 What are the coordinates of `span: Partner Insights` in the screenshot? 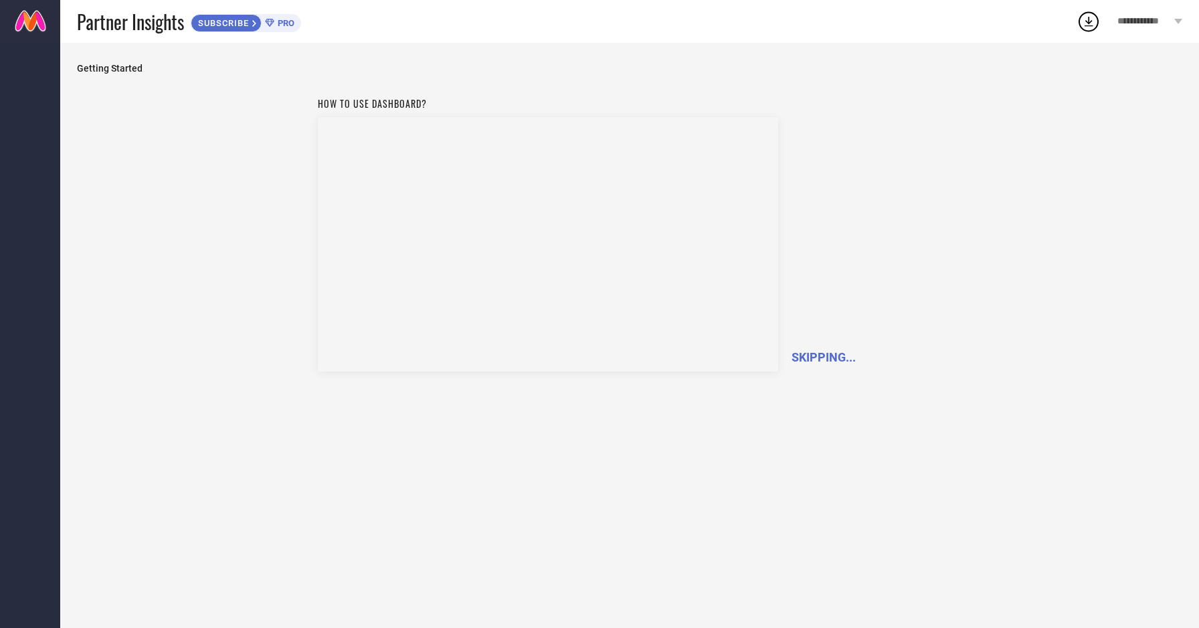 It's located at (130, 21).